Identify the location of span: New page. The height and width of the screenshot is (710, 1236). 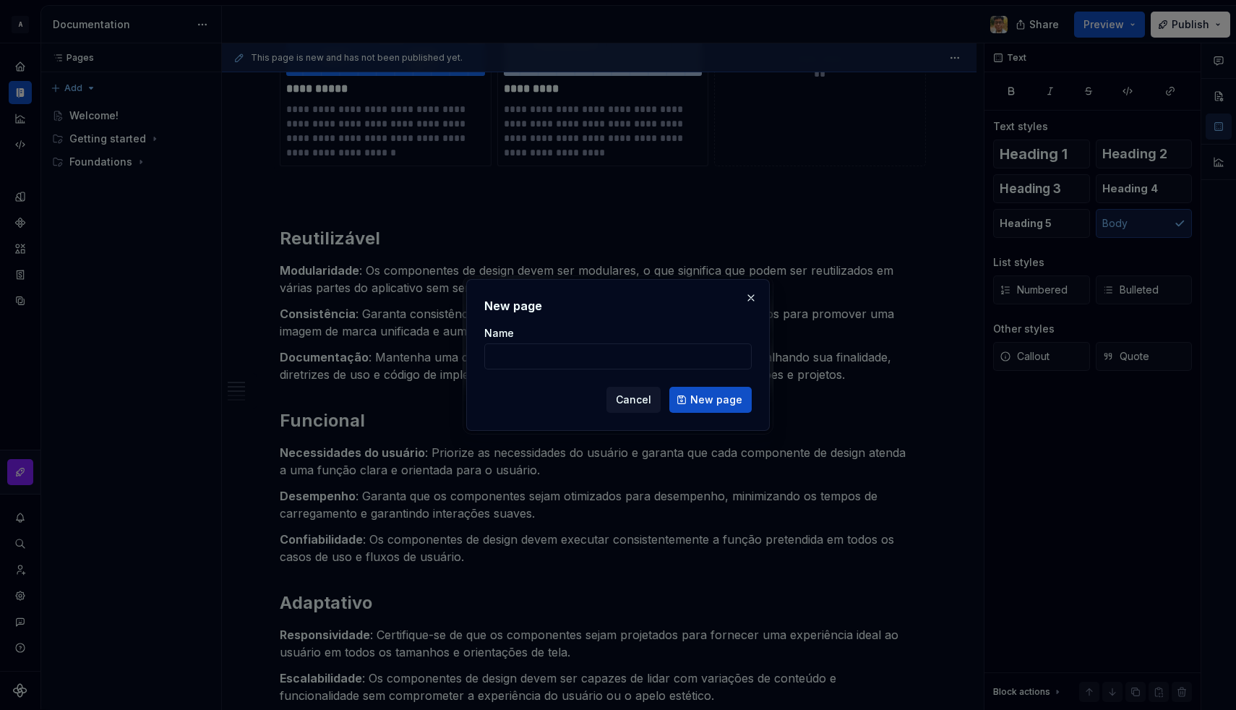
(716, 400).